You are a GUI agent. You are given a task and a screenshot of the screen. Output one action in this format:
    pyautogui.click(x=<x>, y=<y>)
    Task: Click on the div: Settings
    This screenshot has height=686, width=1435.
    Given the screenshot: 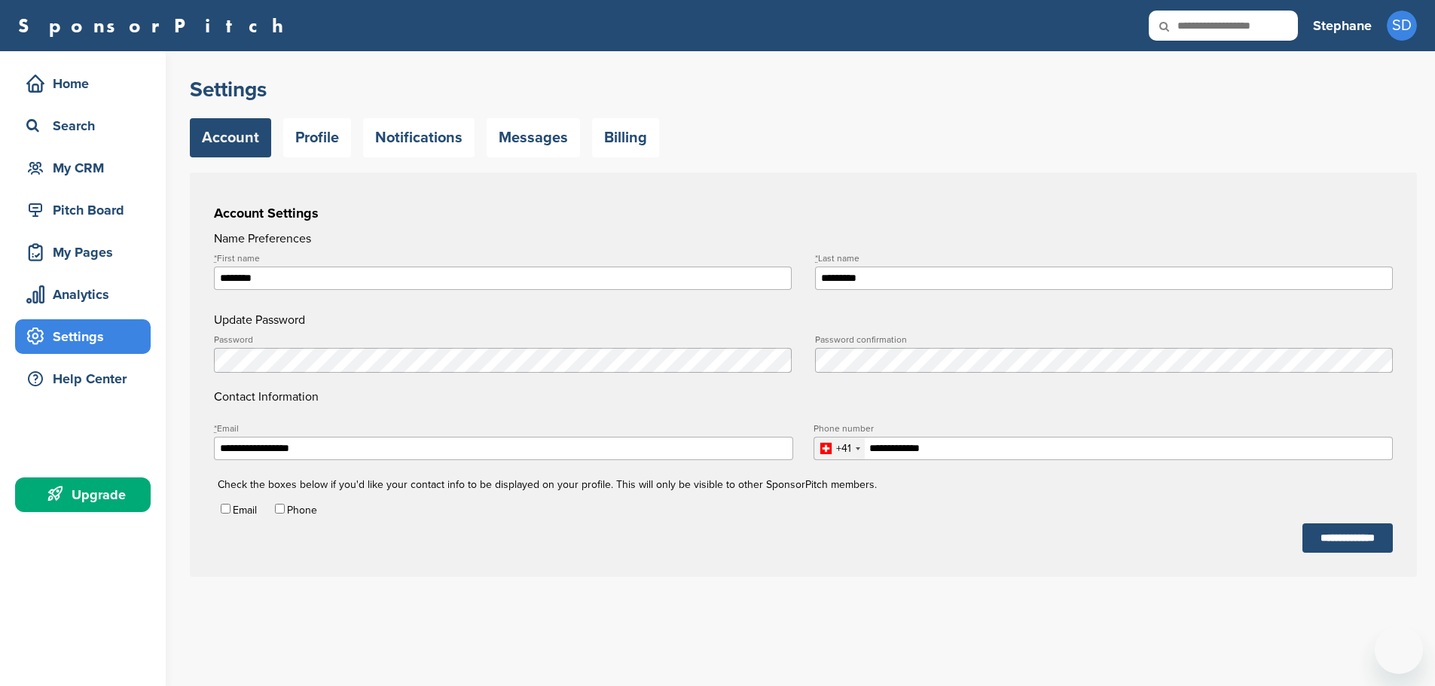 What is the action you would take?
    pyautogui.click(x=87, y=337)
    